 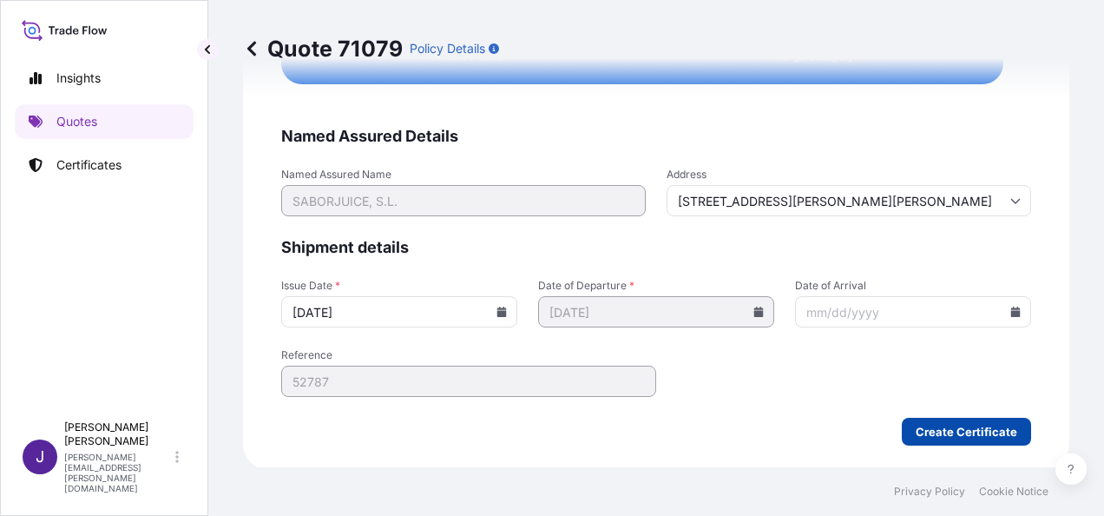 What do you see at coordinates (1014, 491) in the screenshot?
I see `a: Cookie Notice` at bounding box center [1014, 491].